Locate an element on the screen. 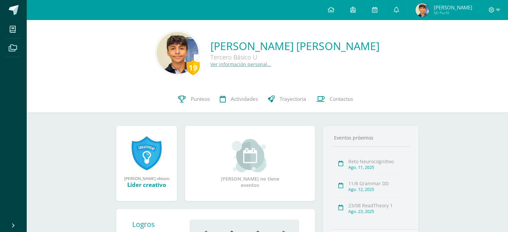 This screenshot has width=508, height=232. span: Mi Perfil is located at coordinates (453, 13).